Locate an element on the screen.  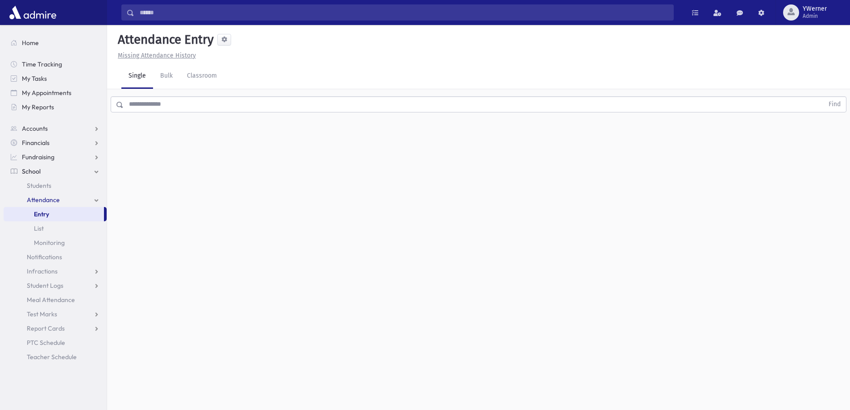
span: Teacher Schedule is located at coordinates (52, 357).